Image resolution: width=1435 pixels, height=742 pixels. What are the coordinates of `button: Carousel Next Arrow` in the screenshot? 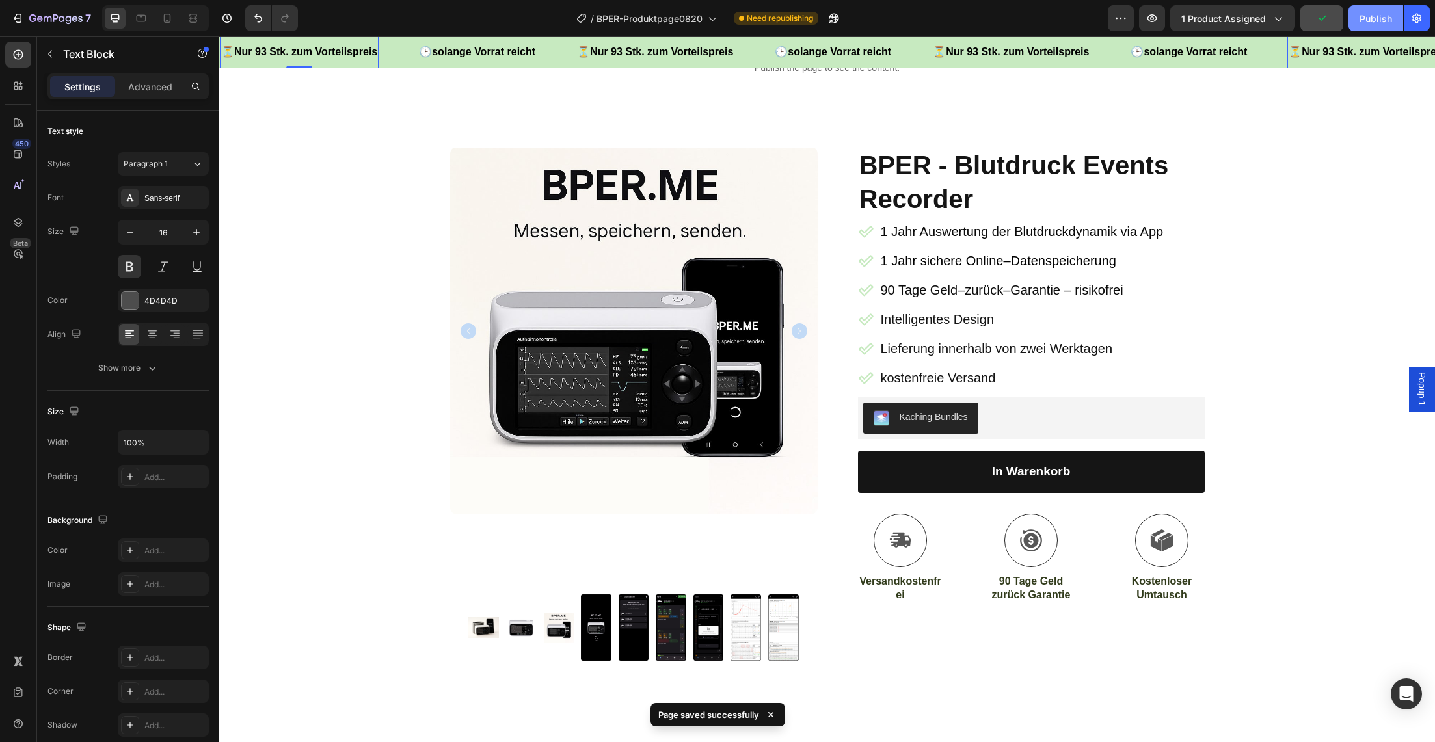 It's located at (580, 295).